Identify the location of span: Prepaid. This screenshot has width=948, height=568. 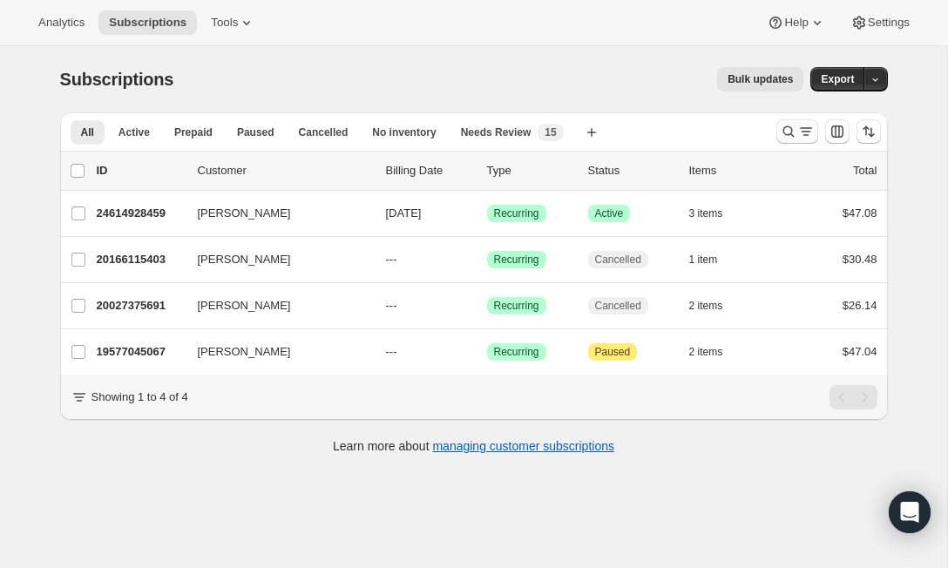
(193, 132).